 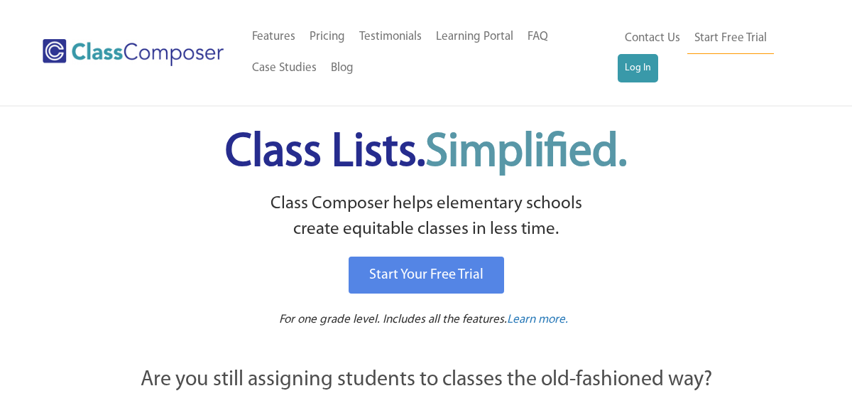 I want to click on a: Features, so click(x=273, y=37).